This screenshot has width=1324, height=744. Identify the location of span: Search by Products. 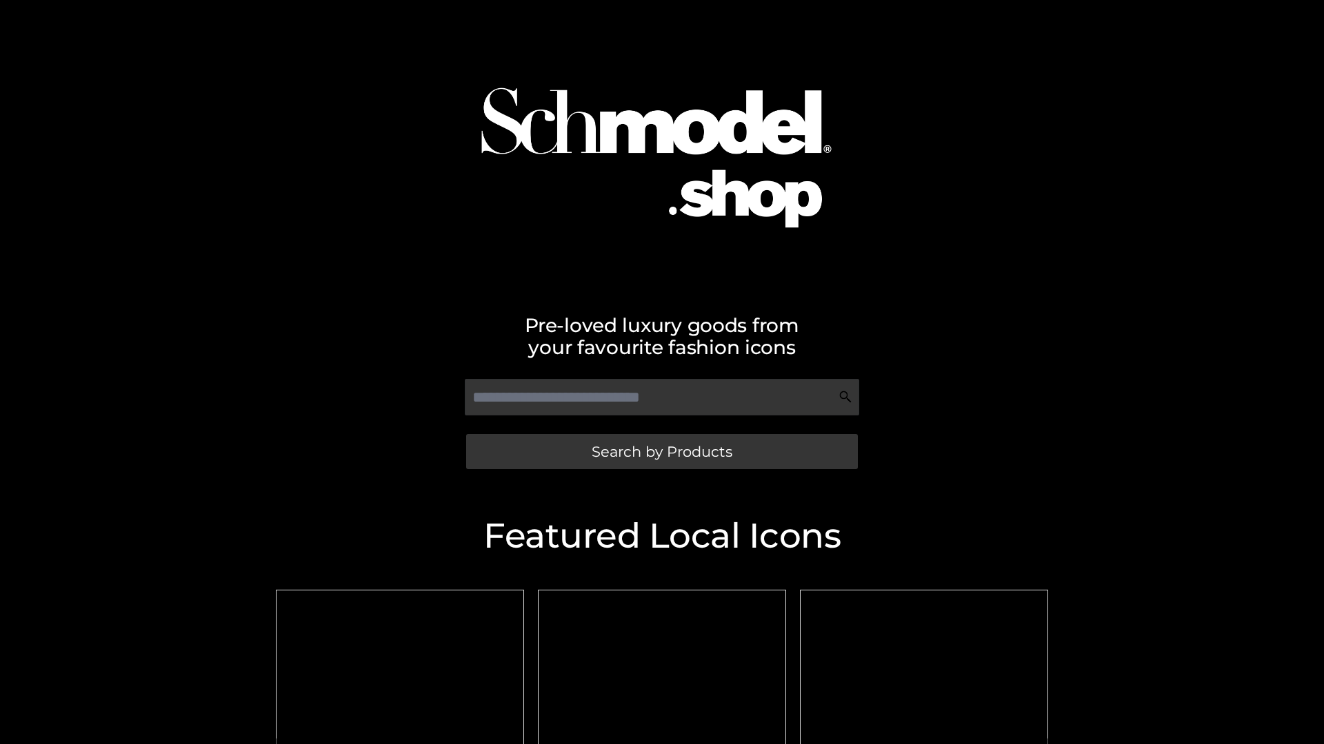
(662, 452).